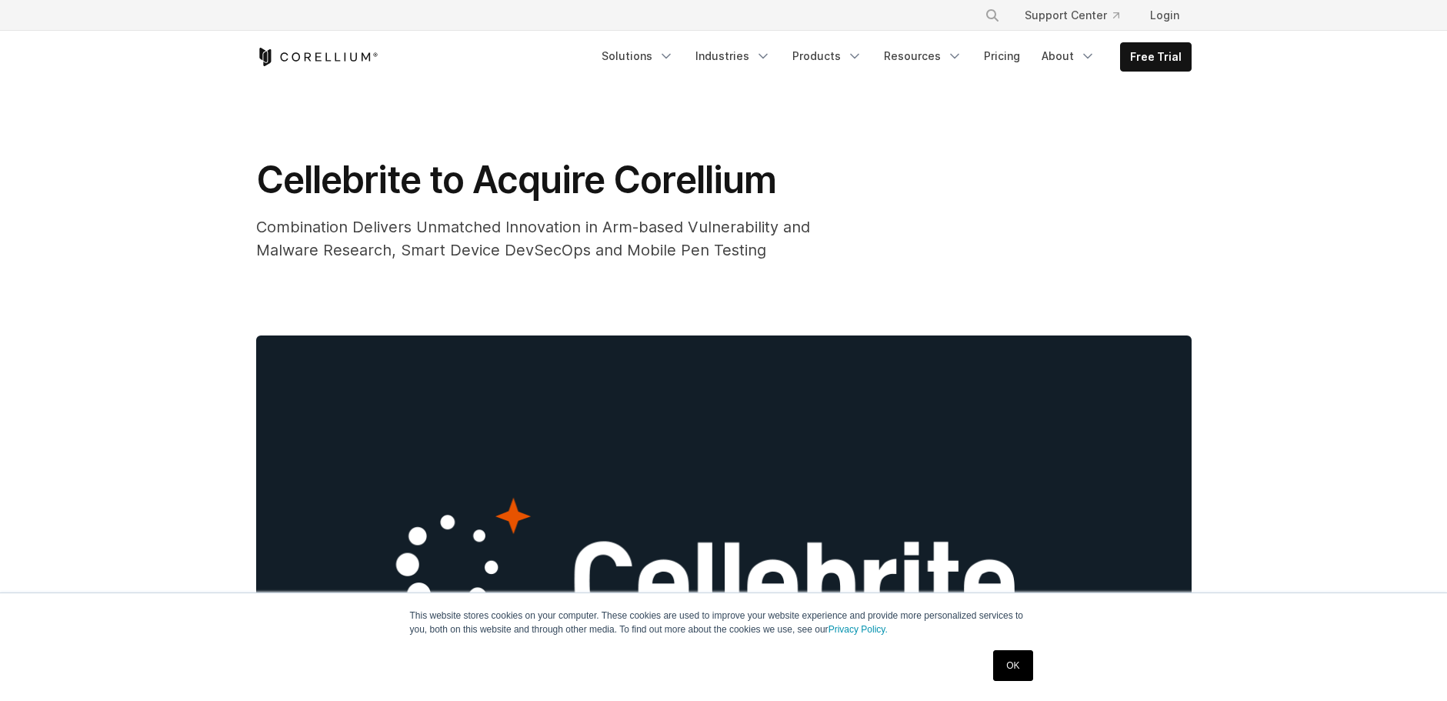  What do you see at coordinates (1165, 15) in the screenshot?
I see `a: Login` at bounding box center [1165, 15].